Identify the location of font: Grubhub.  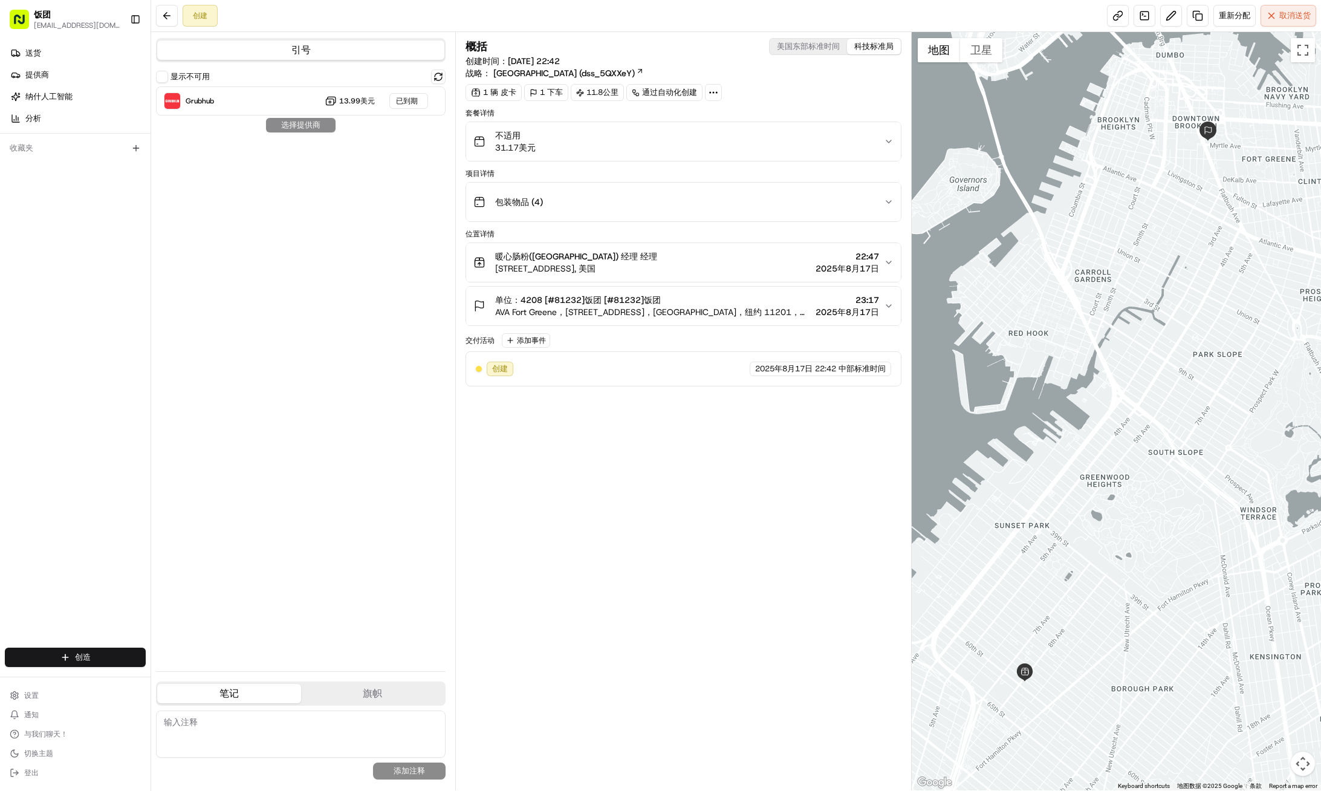
(199, 101).